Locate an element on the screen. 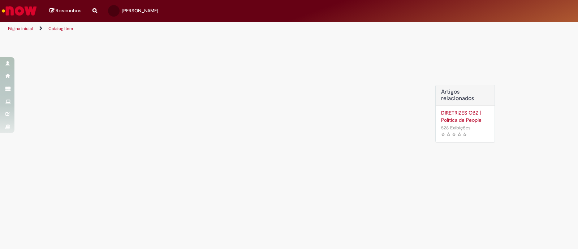 This screenshot has width=578, height=249. a: Página inicial is located at coordinates (20, 29).